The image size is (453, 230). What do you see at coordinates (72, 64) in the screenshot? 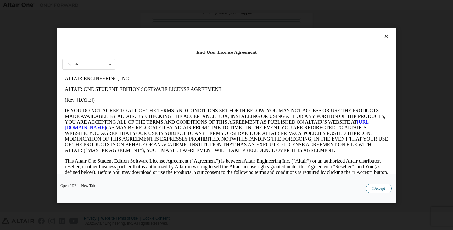
I see `div: English` at bounding box center [72, 64].